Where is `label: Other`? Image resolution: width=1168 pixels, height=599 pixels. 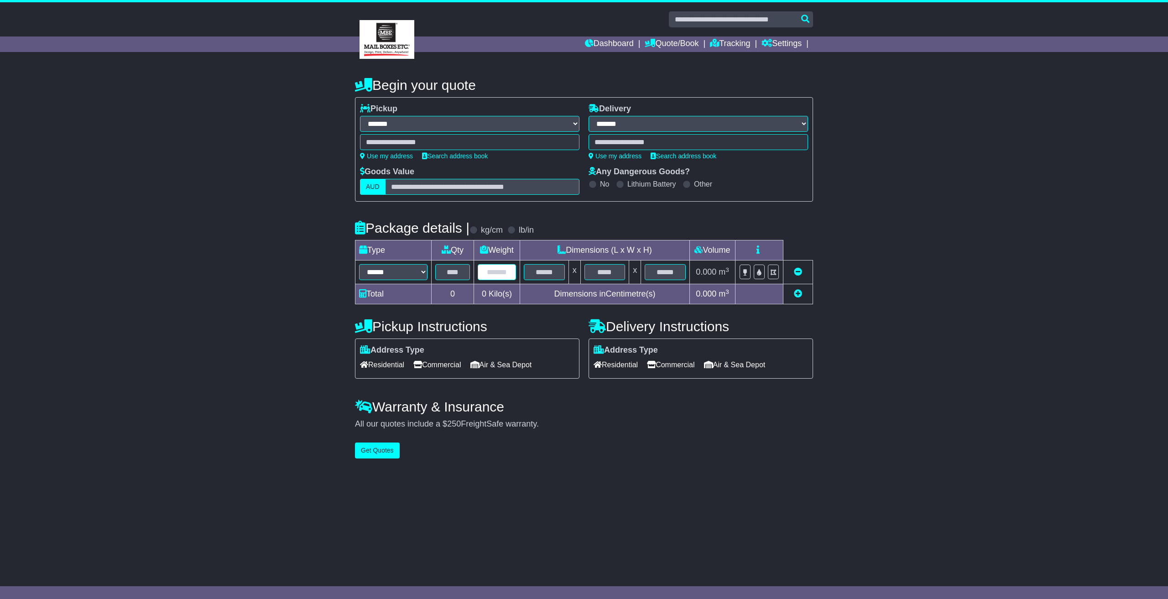 label: Other is located at coordinates (703, 184).